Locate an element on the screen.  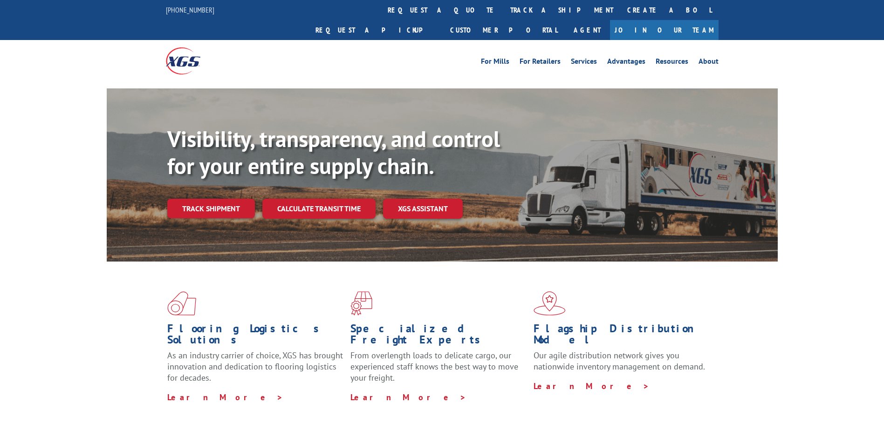
a: Advantages is located at coordinates (626, 63).